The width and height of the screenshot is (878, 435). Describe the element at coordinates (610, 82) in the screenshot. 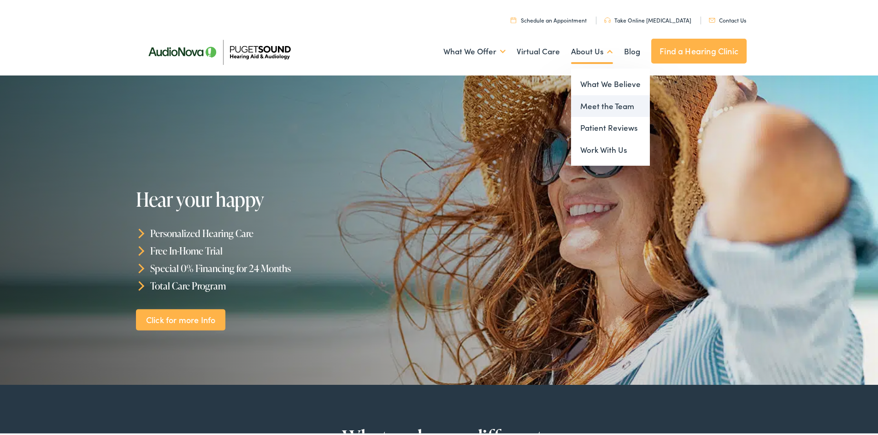

I see `a: What We Believe` at that location.